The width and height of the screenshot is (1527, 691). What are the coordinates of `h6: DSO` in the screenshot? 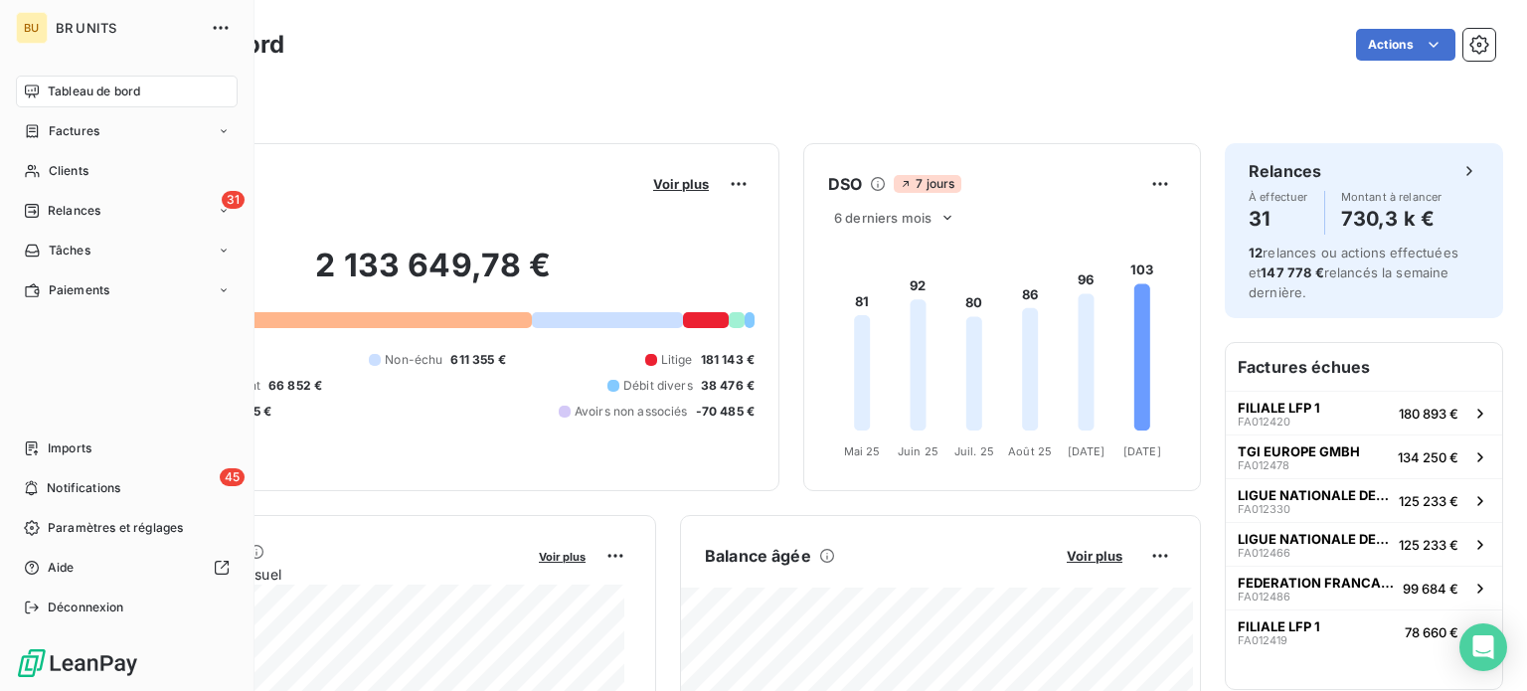 It's located at (845, 184).